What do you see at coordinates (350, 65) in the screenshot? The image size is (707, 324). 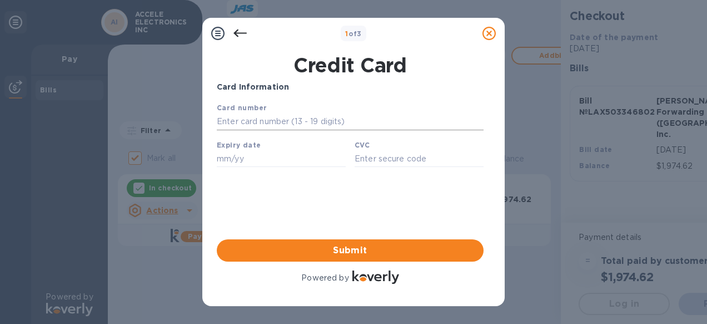 I see `h1: Credit Card` at bounding box center [350, 65].